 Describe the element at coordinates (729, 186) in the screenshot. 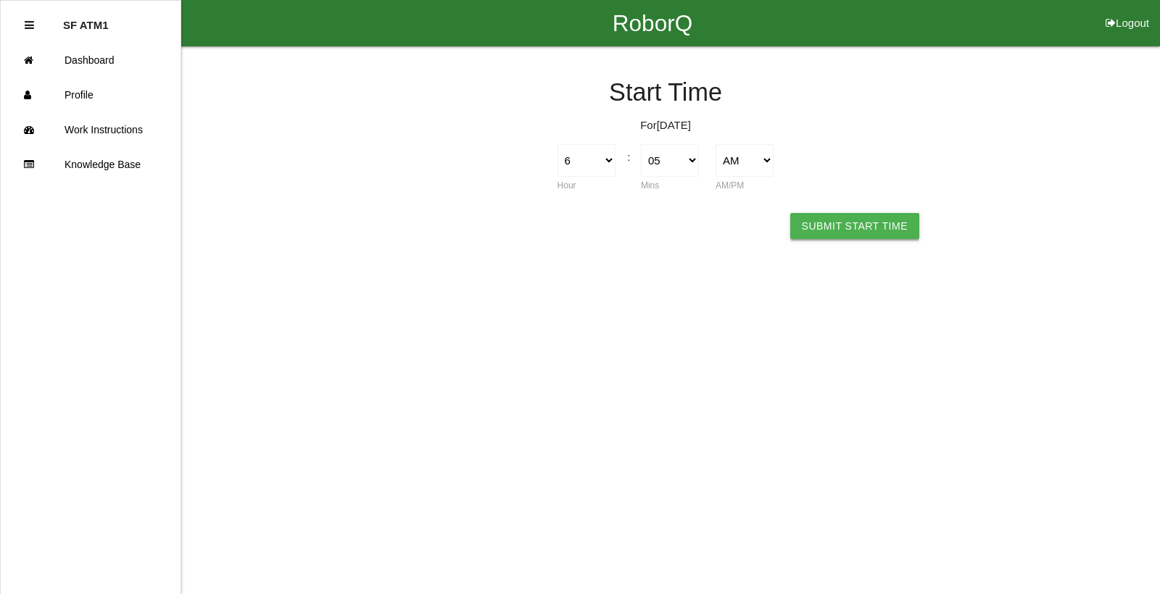

I see `label: AM/PM` at that location.